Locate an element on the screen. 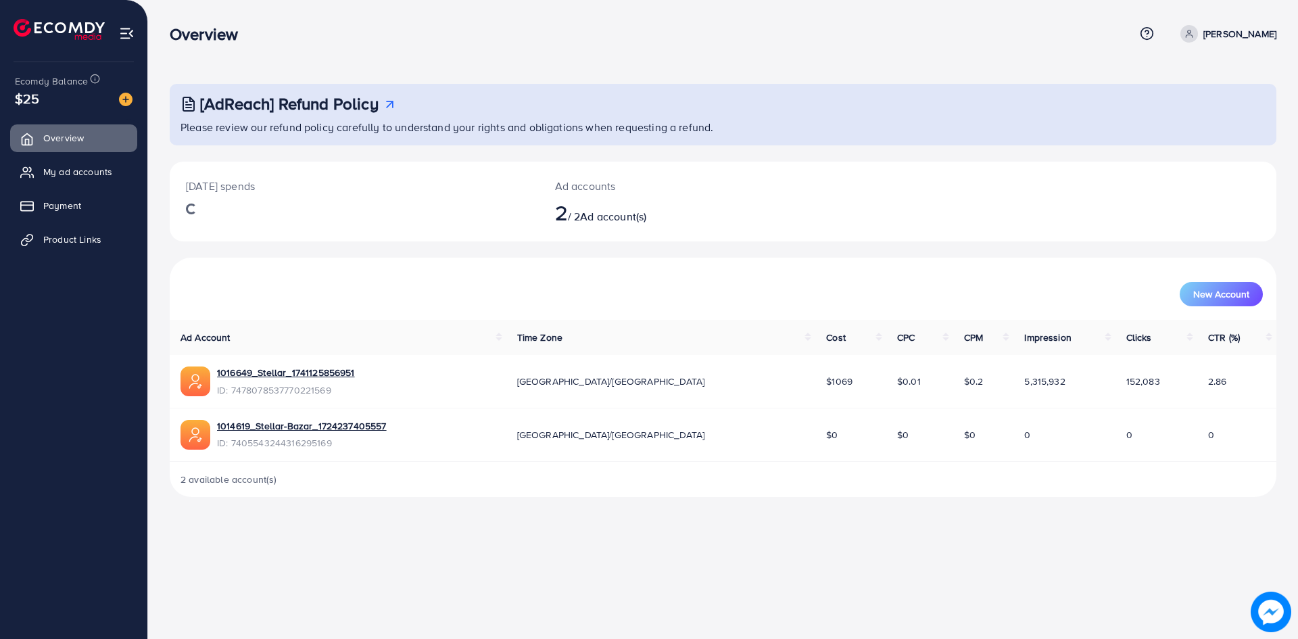  a: My ad accounts is located at coordinates (74, 172).